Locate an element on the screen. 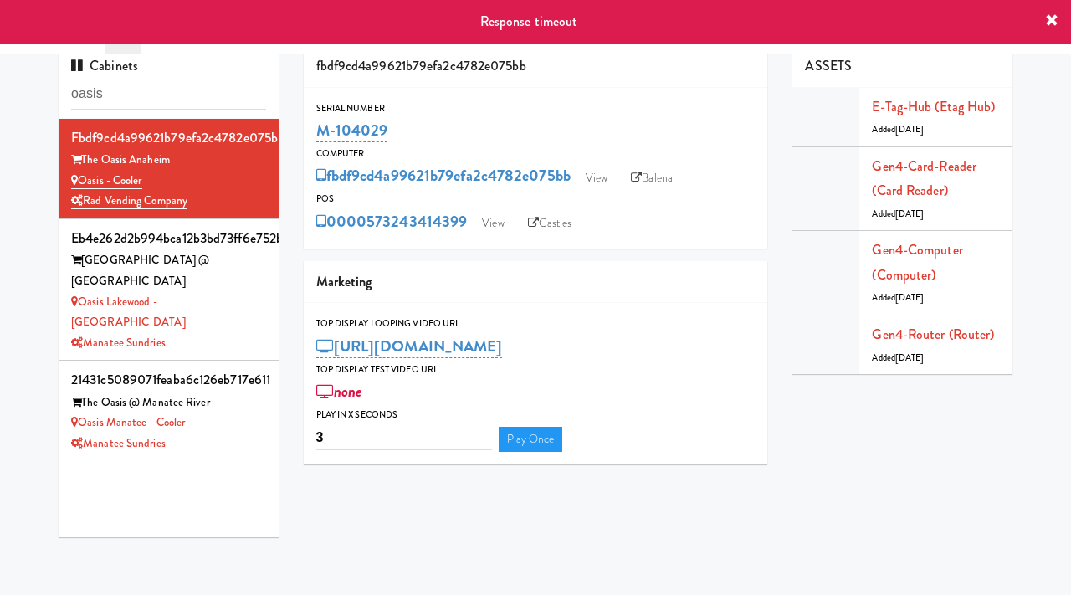 This screenshot has width=1071, height=595. a: 0000573243414399 is located at coordinates (392, 222).